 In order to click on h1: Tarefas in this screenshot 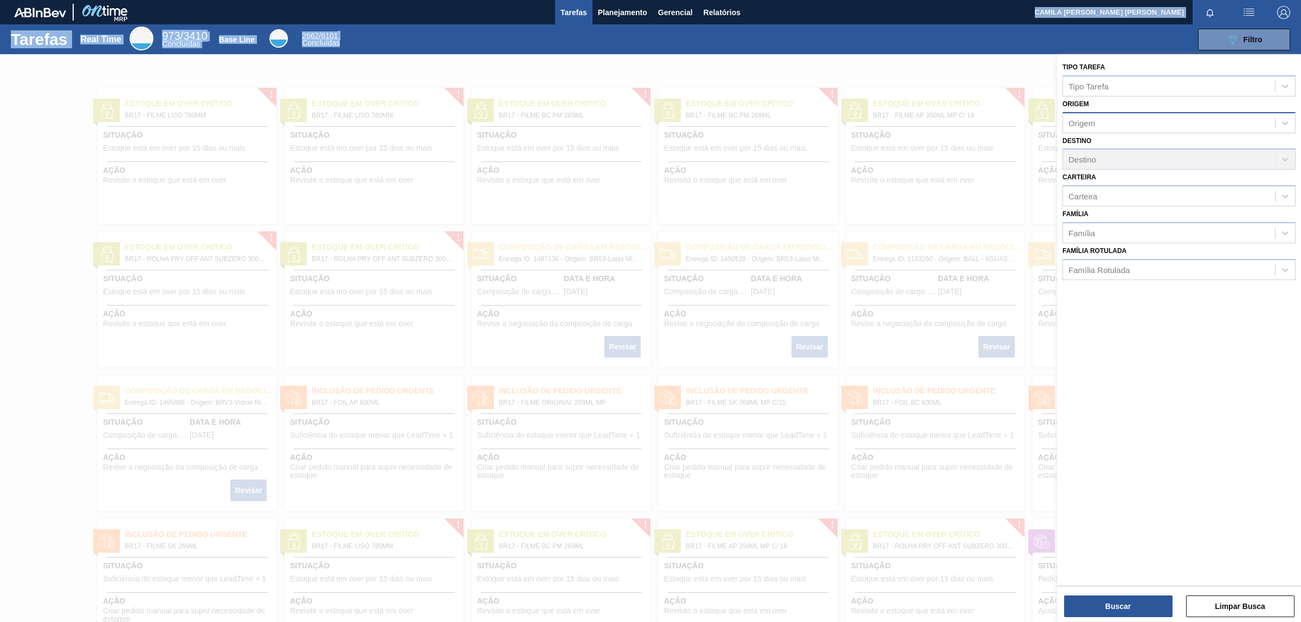, I will do `click(39, 39)`.